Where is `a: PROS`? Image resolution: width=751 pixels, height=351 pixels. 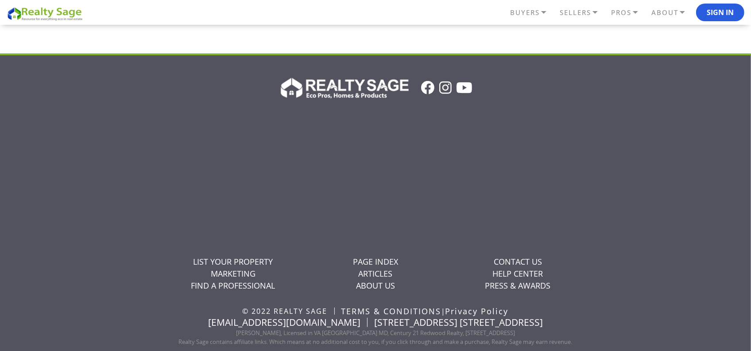
a: PROS is located at coordinates (629, 12).